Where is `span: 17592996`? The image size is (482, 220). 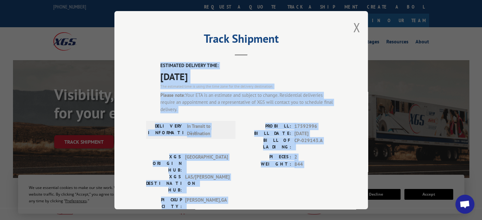
span: 17592996 is located at coordinates (315, 126).